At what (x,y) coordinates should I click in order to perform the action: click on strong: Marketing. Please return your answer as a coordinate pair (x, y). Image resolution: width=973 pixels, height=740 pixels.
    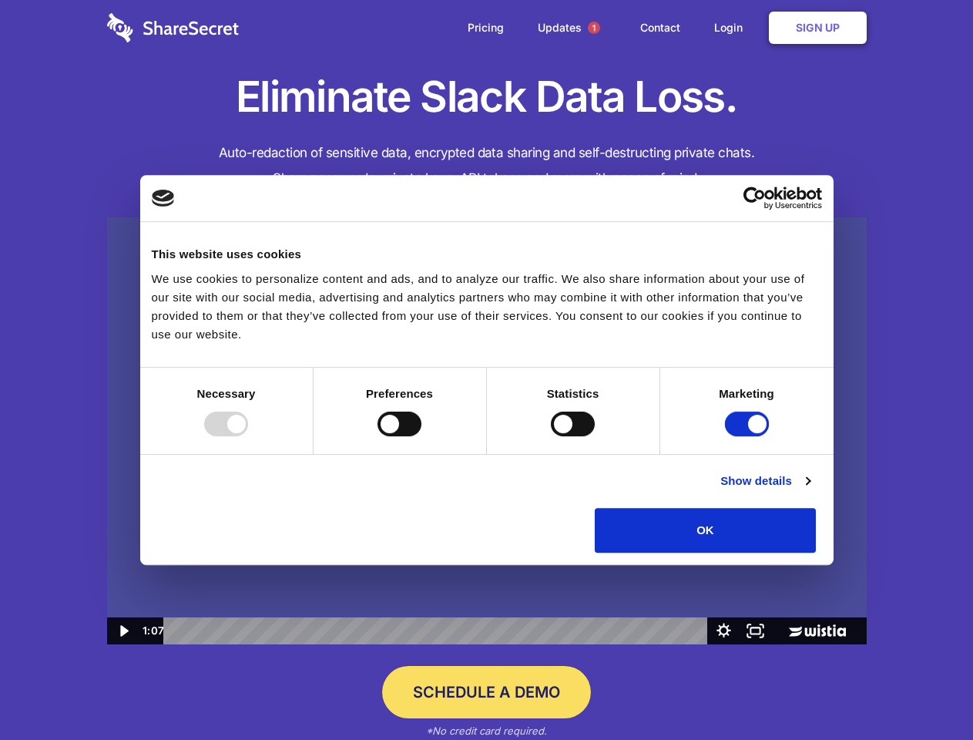
    Looking at the image, I should click on (747, 393).